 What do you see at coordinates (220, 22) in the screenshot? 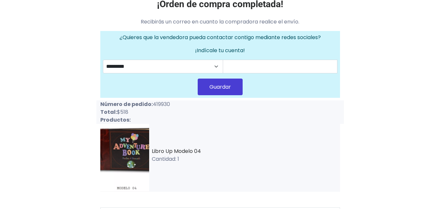
I see `p: Recibirás un correo en cuanto la compradora realice el envío.` at bounding box center [220, 22].